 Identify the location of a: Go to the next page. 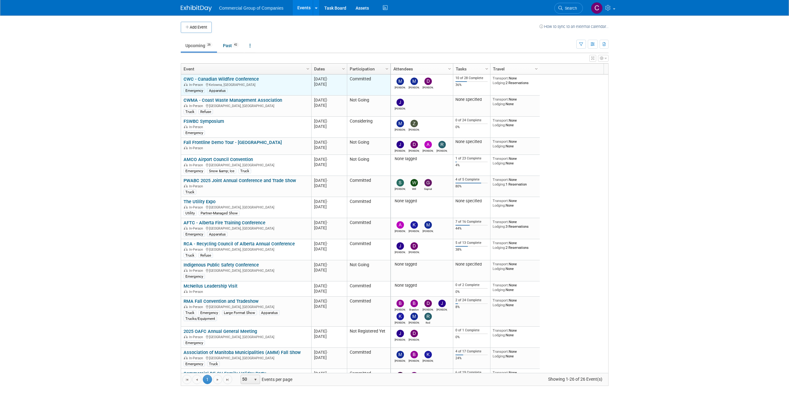
(218, 379).